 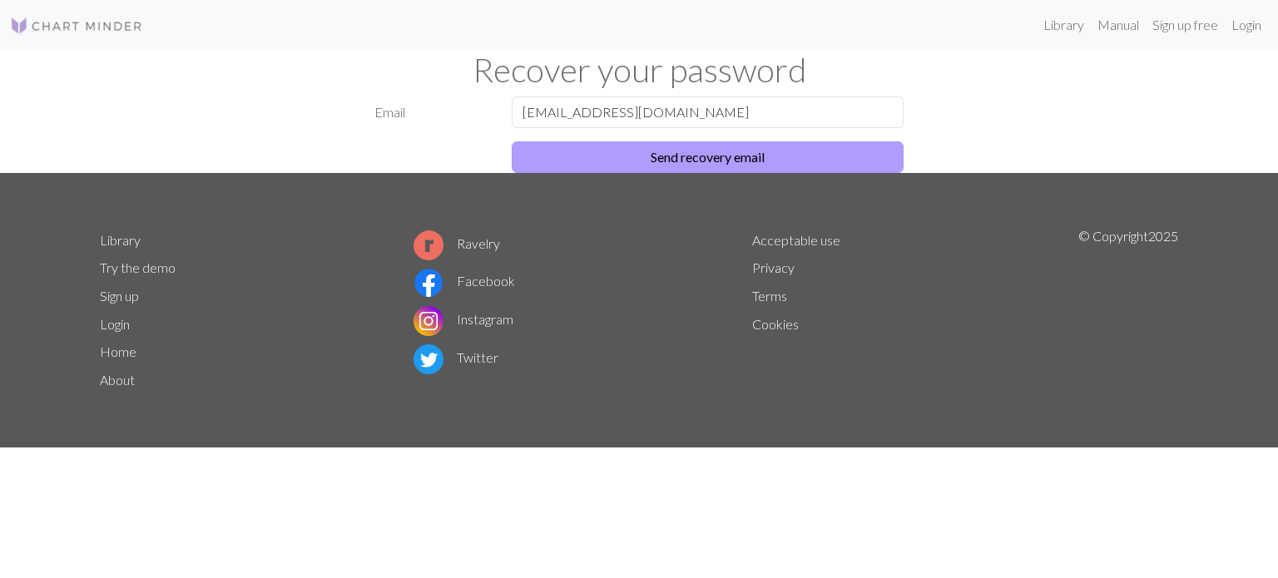 I want to click on img: Logo, so click(x=77, y=26).